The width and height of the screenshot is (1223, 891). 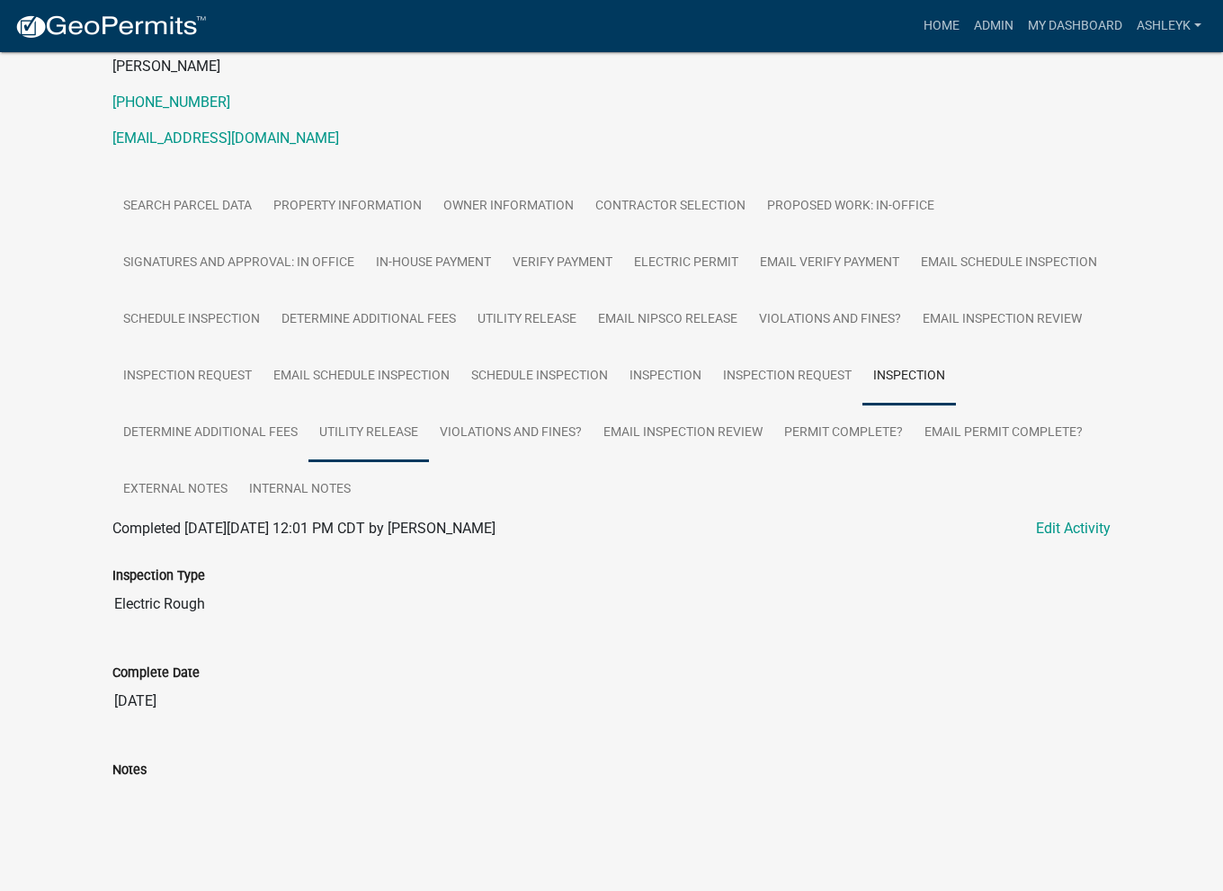 I want to click on a: Electric Permit, so click(x=686, y=263).